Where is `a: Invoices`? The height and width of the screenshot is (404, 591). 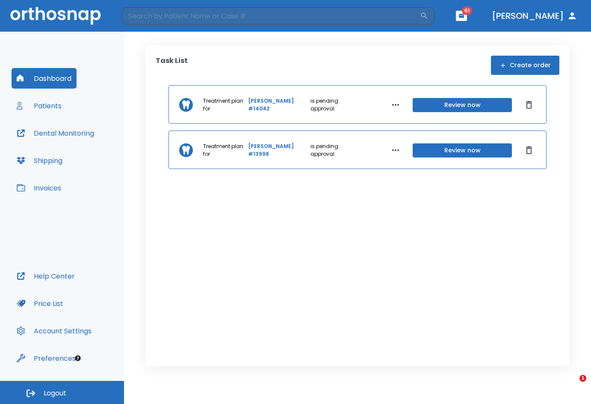
a: Invoices is located at coordinates (39, 188).